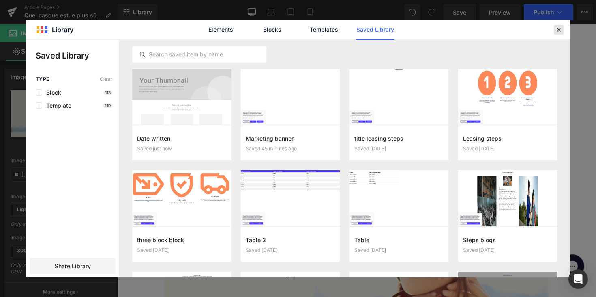 The width and height of the screenshot is (596, 297). What do you see at coordinates (16, 15) in the screenshot?
I see `button: Gorgias live chat` at bounding box center [16, 15].